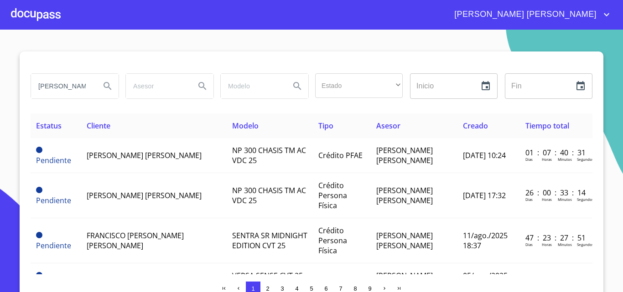  Describe the element at coordinates (529, 15) in the screenshot. I see `button: account of current user` at that location.